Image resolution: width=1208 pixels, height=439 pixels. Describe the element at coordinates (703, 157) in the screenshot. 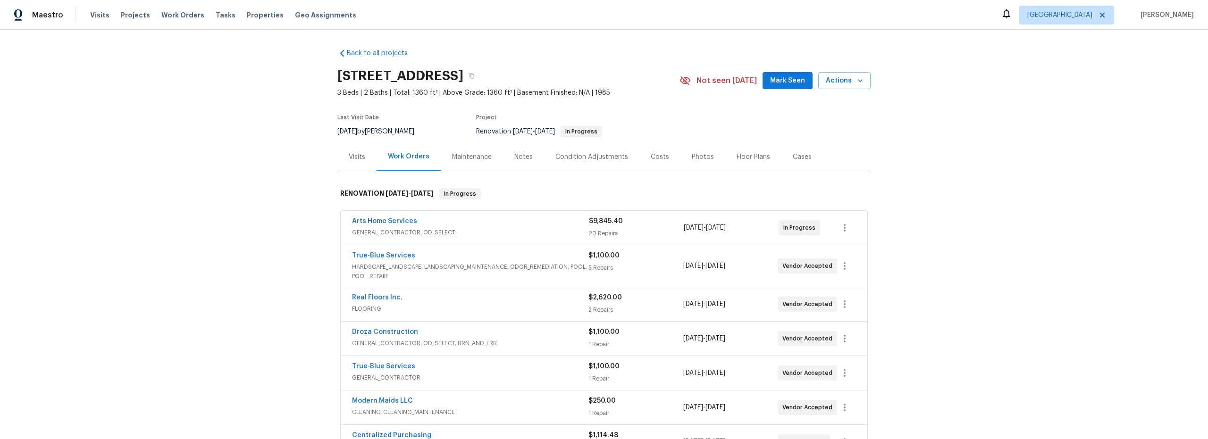

I see `div: Photos` at that location.